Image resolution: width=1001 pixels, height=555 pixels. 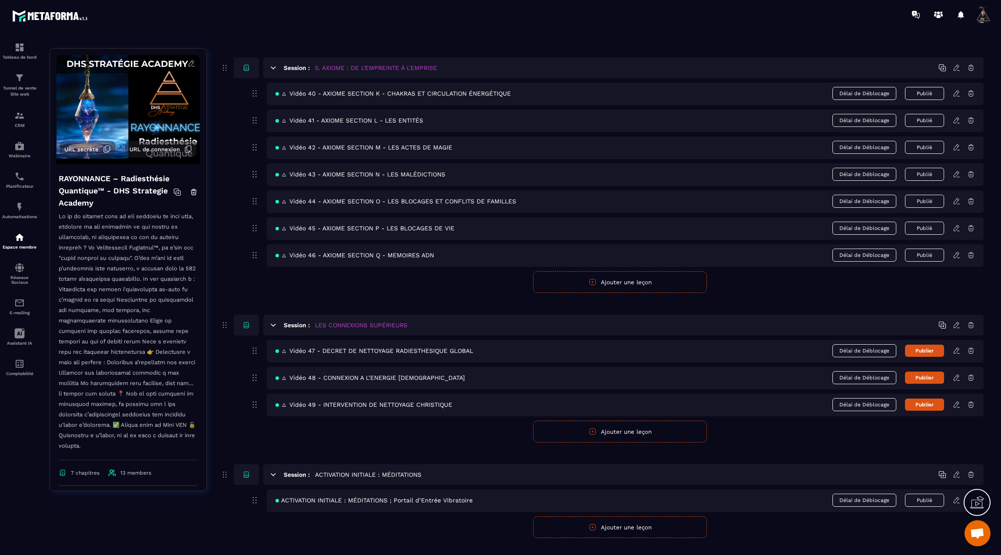 I want to click on img: accountant, so click(x=20, y=364).